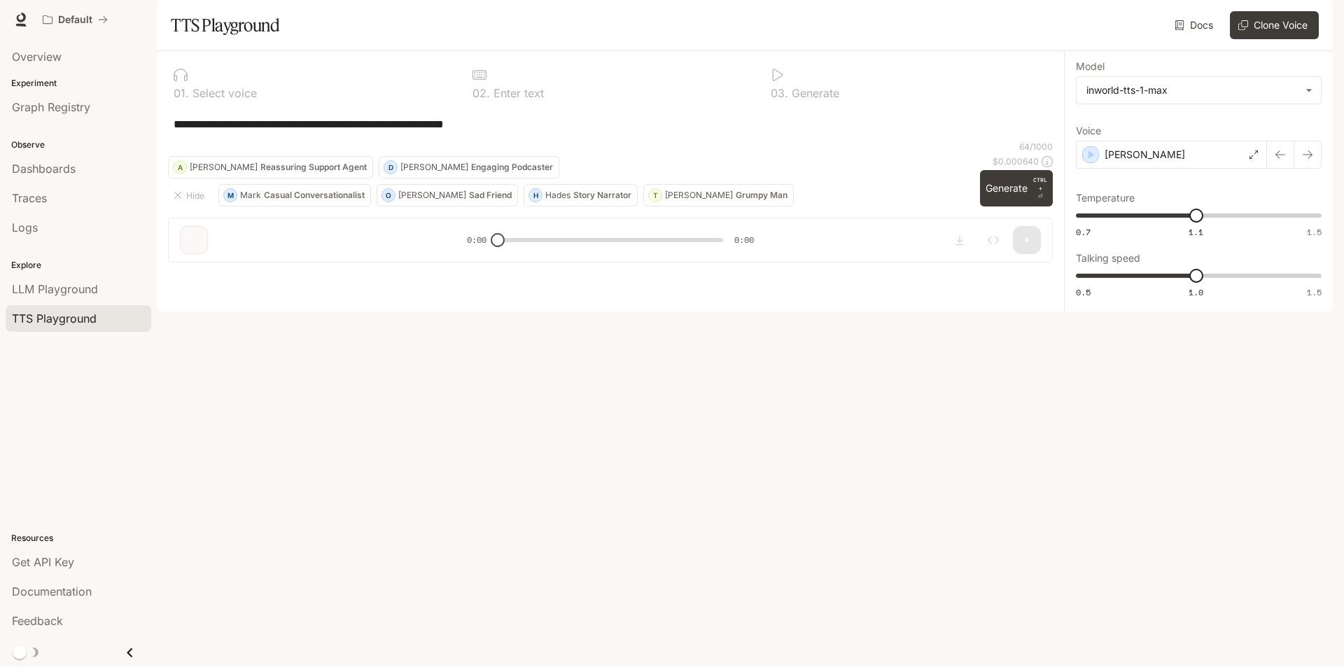  Describe the element at coordinates (230, 195) in the screenshot. I see `div: M` at that location.